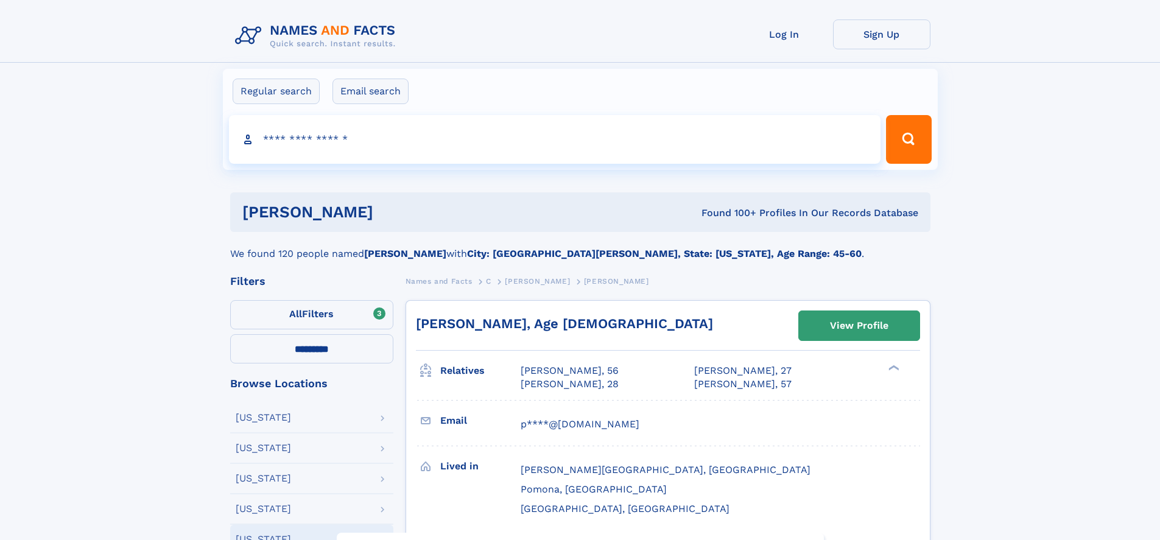  Describe the element at coordinates (859, 326) in the screenshot. I see `a: View Profile` at that location.